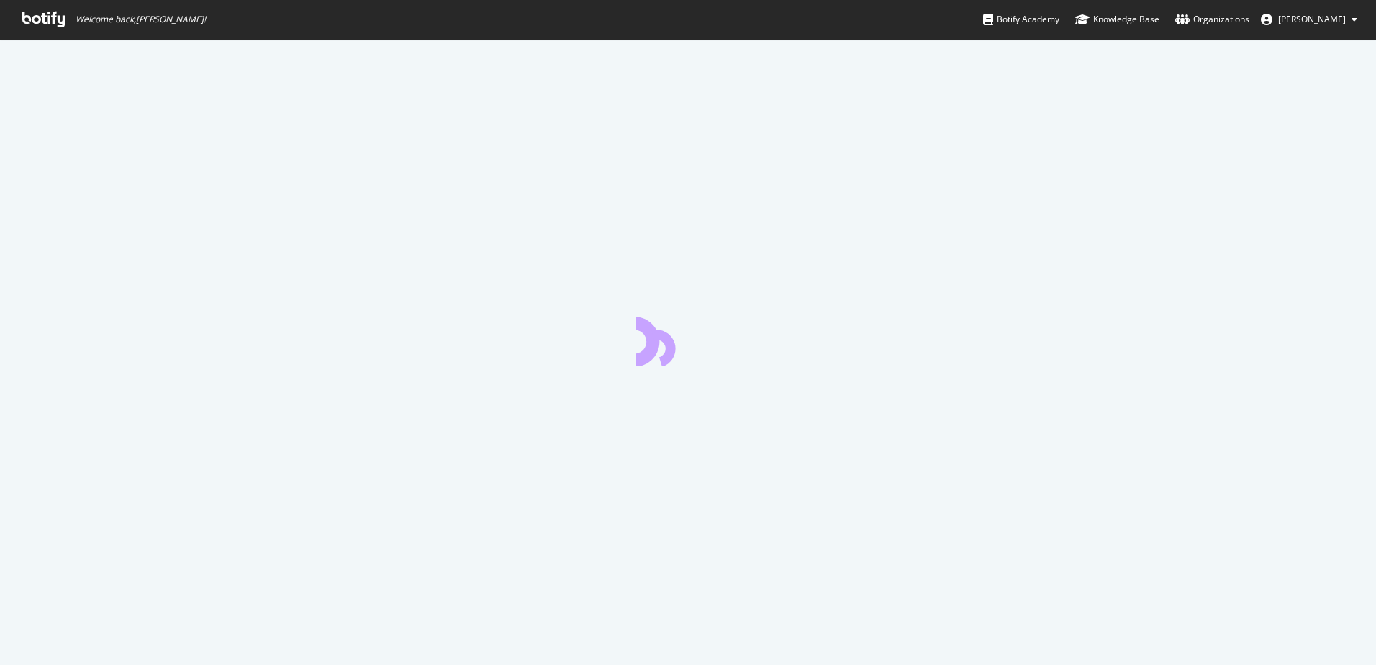 The height and width of the screenshot is (665, 1376). Describe the element at coordinates (1312, 19) in the screenshot. I see `span: Alexa Kiradzhibashyan` at that location.